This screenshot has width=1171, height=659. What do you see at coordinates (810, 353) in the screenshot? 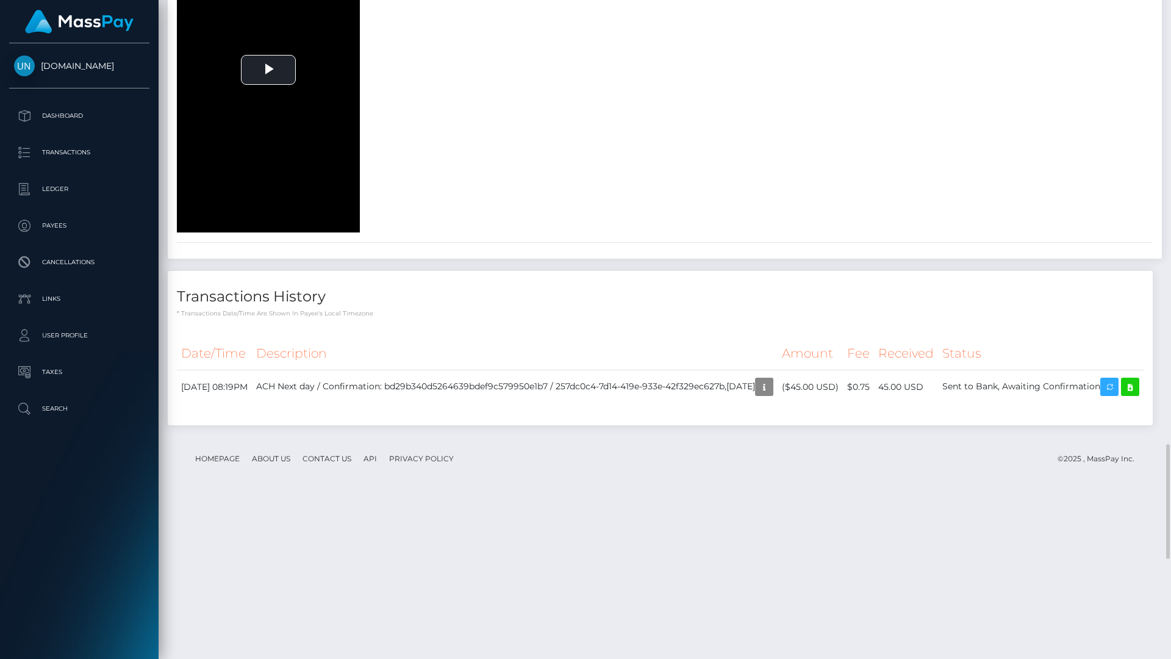
I see `th: Amount` at bounding box center [810, 353].